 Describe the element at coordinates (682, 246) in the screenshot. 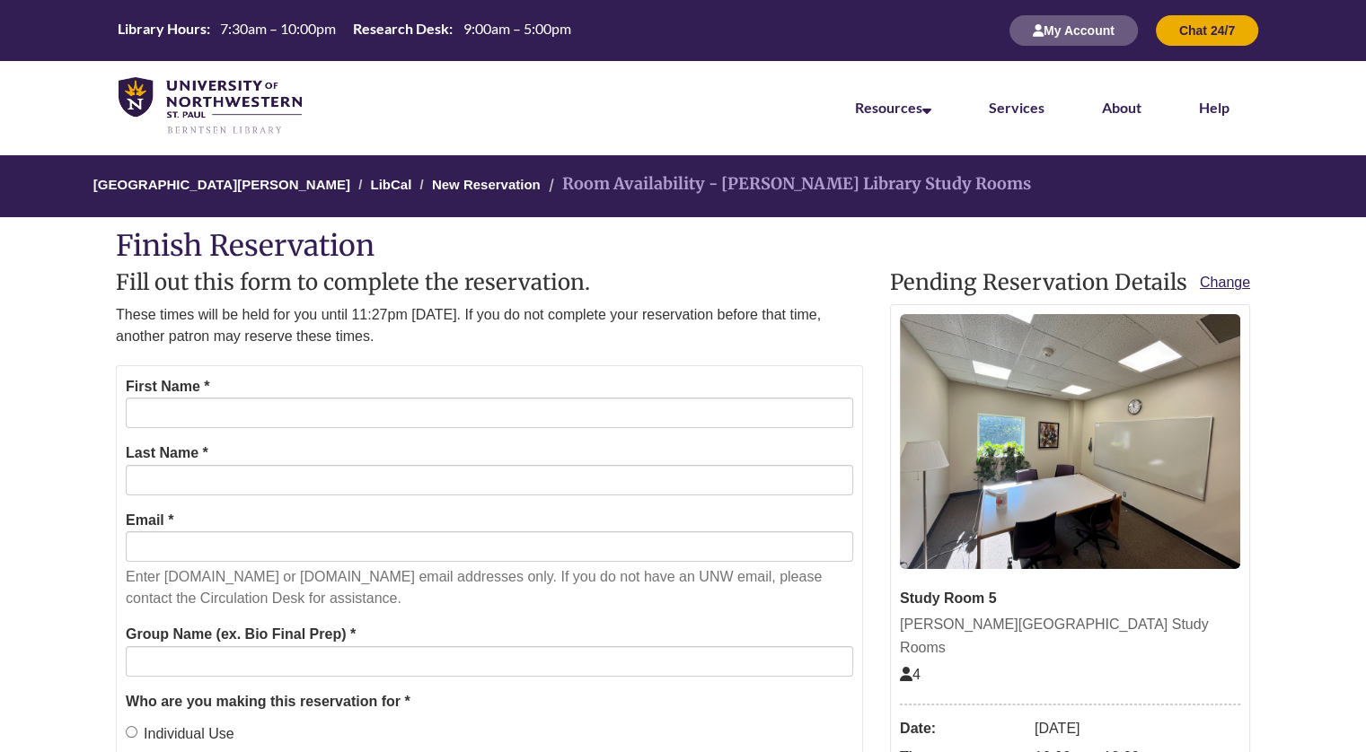

I see `h1: Finish Reservation` at that location.